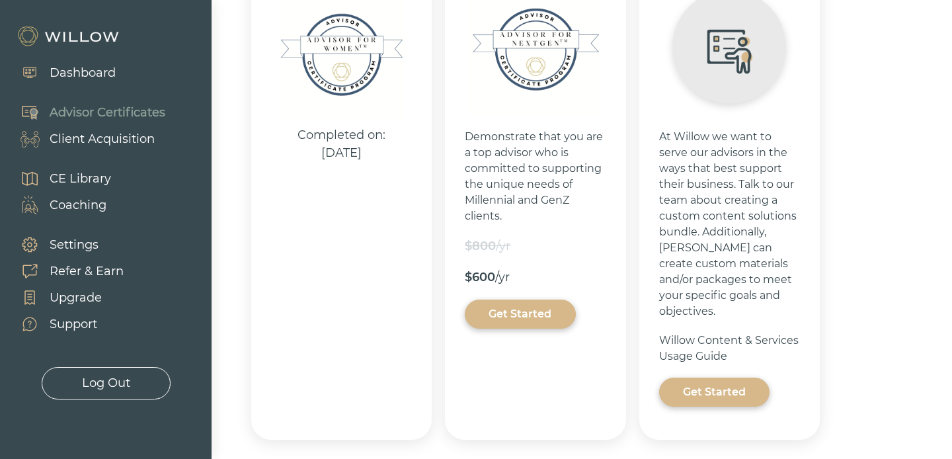  I want to click on div: Demonstrate that you are a top advisor who is committed to supporting the unique needs of Millenn..., so click(535, 177).